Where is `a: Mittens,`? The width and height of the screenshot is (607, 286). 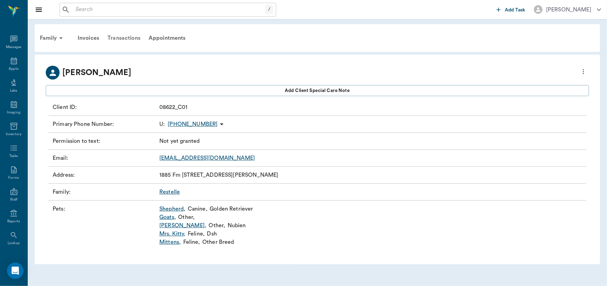 a: Mittens, is located at coordinates (170, 242).